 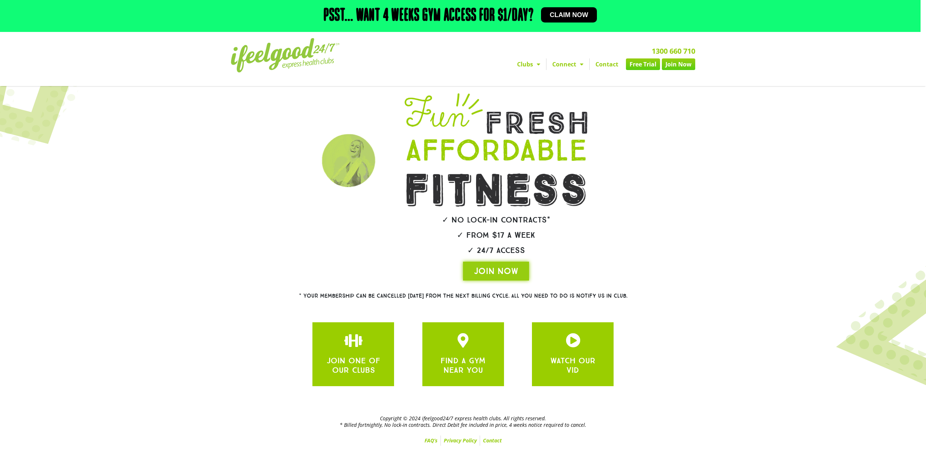 What do you see at coordinates (569, 15) in the screenshot?
I see `span: Claim now` at bounding box center [569, 15].